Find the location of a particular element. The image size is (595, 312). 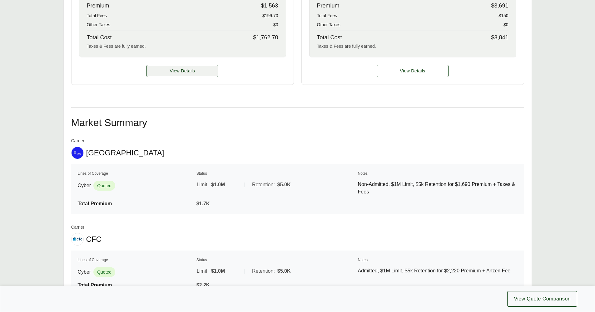

p: Non-Admitted, $1M Limit, $5k Retention for $1,690 Premium + Taxes & Fees is located at coordinates (438, 188).